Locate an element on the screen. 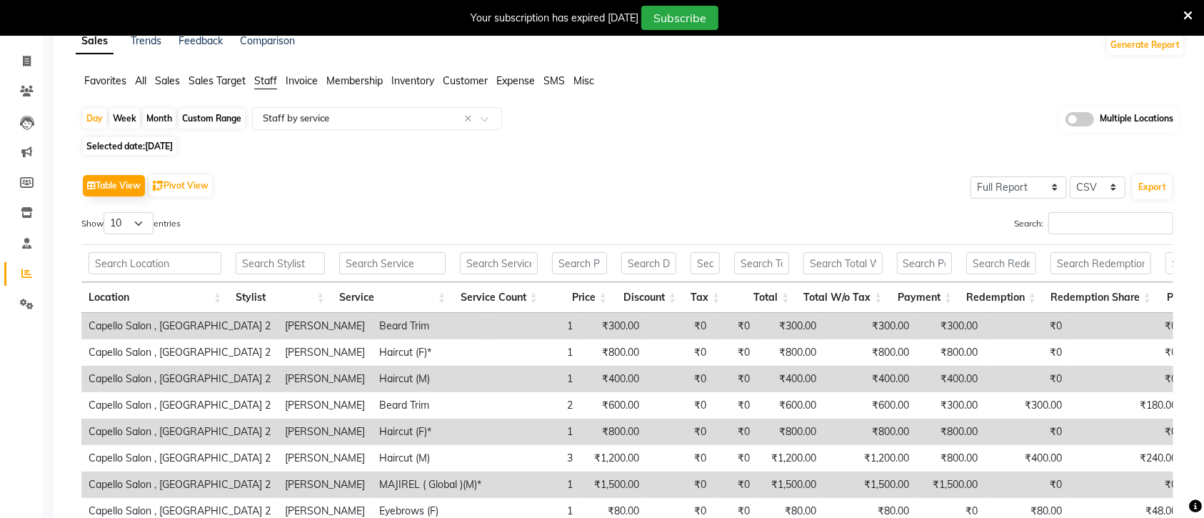  div: Month is located at coordinates (159, 119).